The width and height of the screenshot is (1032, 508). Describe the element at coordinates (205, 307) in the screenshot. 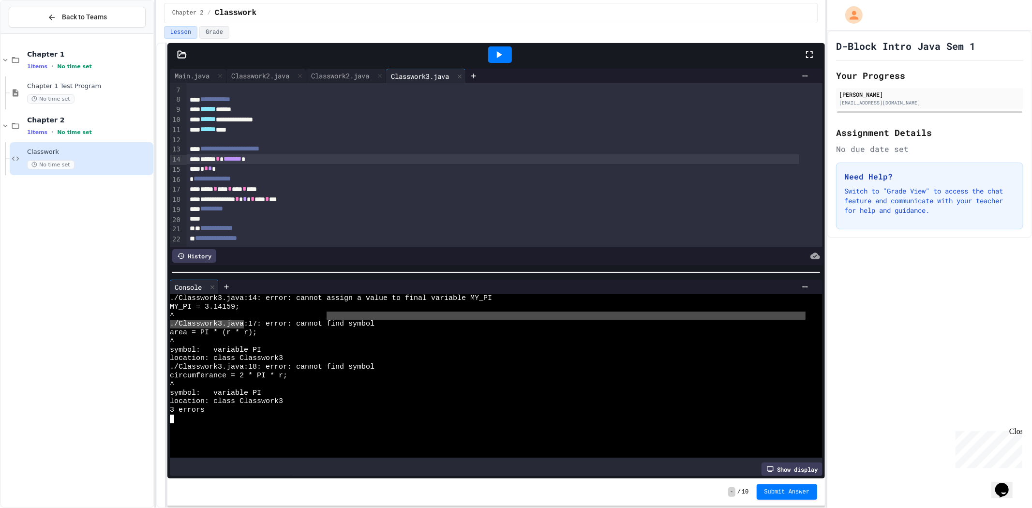

I see `span: MY_PI = 3.14159;` at that location.